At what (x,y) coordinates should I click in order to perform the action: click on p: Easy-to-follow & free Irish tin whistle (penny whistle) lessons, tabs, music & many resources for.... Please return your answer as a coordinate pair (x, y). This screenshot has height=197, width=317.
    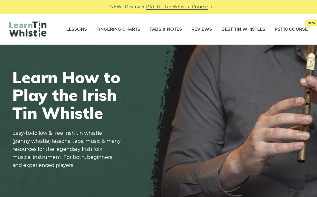
    Looking at the image, I should click on (67, 149).